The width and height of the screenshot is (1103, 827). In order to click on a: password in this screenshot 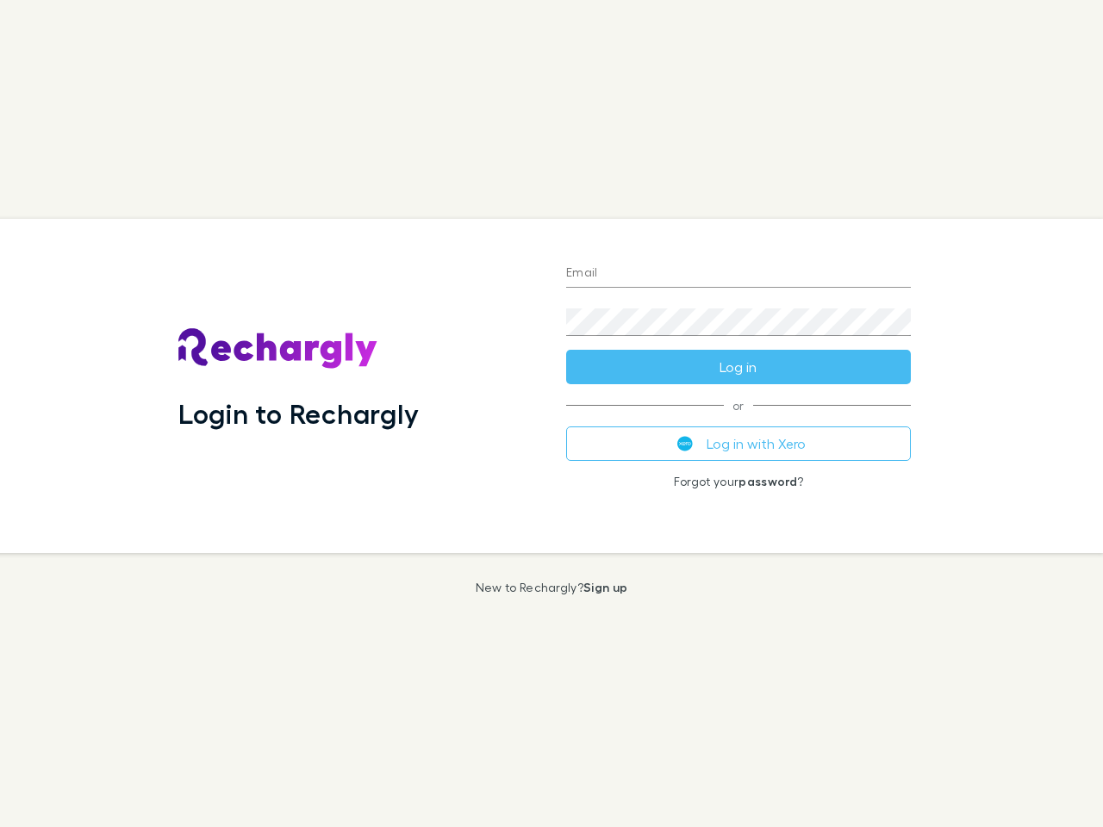, I will do `click(768, 481)`.